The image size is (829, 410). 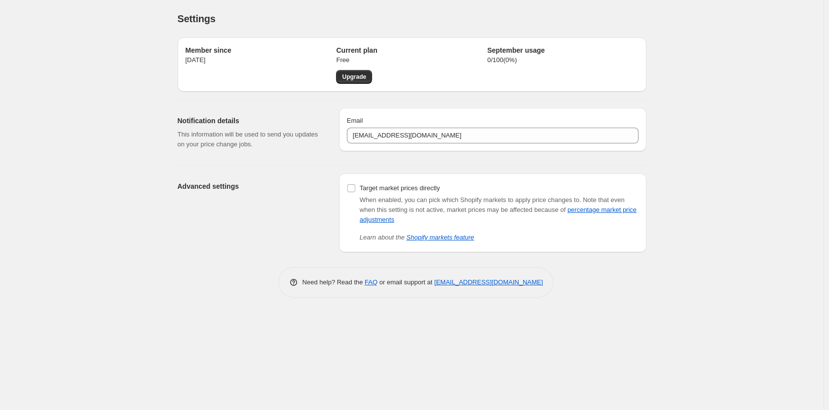 I want to click on span: Upgrade, so click(x=354, y=77).